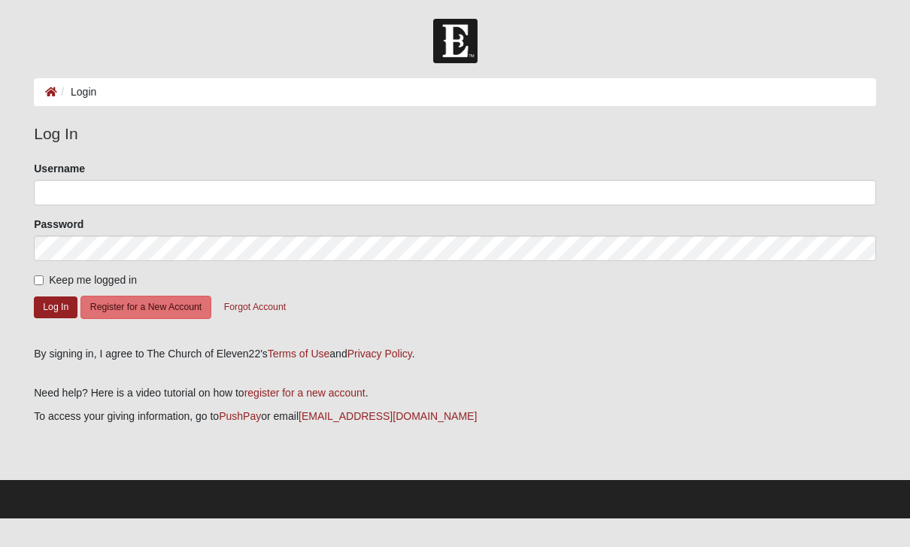 This screenshot has width=910, height=547. Describe the element at coordinates (455, 41) in the screenshot. I see `img: Church of Eleven22 Logo` at that location.